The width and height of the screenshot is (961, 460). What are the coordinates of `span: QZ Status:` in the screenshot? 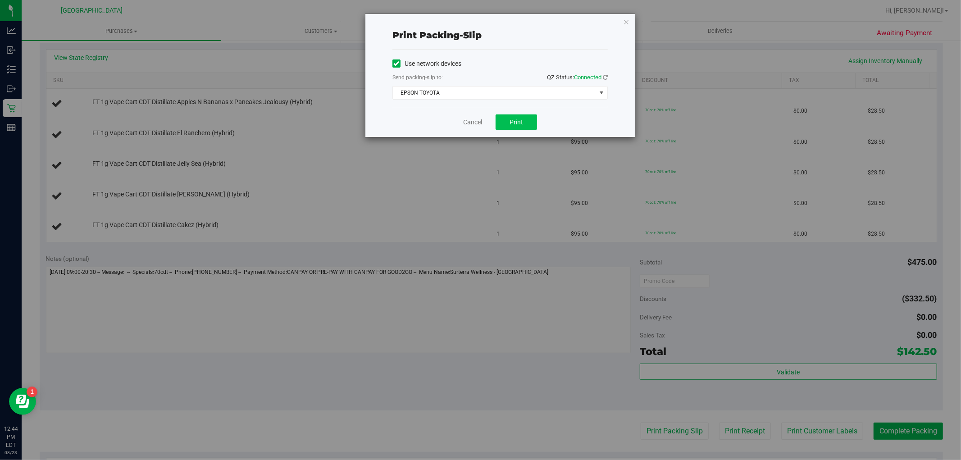 It's located at (577, 77).